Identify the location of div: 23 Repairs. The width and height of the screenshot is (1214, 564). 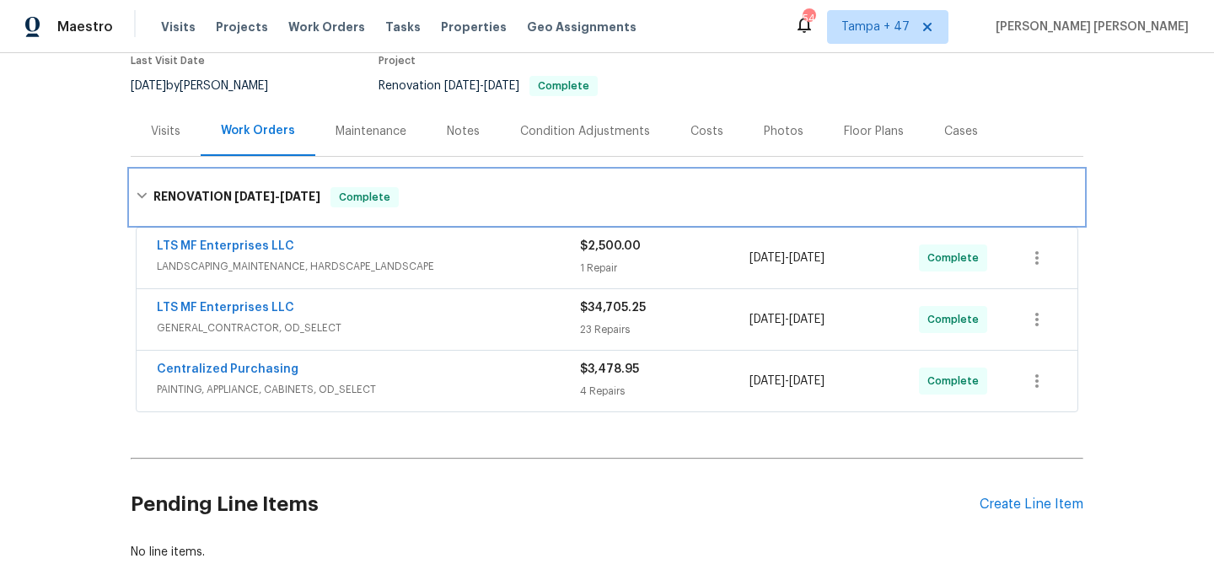
(664, 330).